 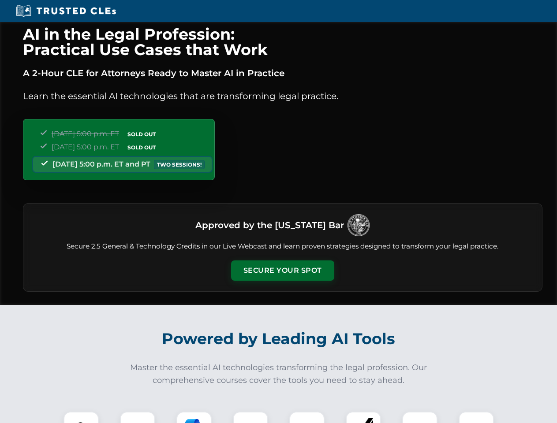 What do you see at coordinates (283, 42) in the screenshot?
I see `h1: AI in the Legal Profession: Practical Use Cases that Work` at bounding box center [283, 42].